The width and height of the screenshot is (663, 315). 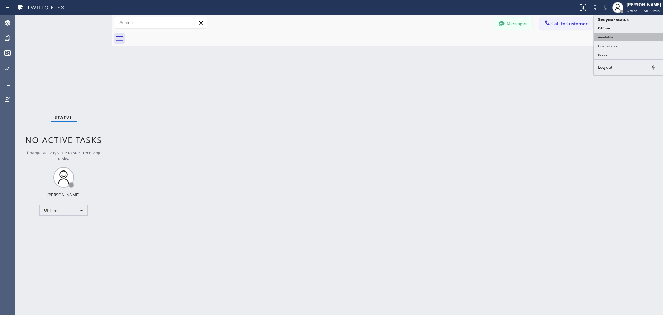 I want to click on div: Offline, so click(x=64, y=210).